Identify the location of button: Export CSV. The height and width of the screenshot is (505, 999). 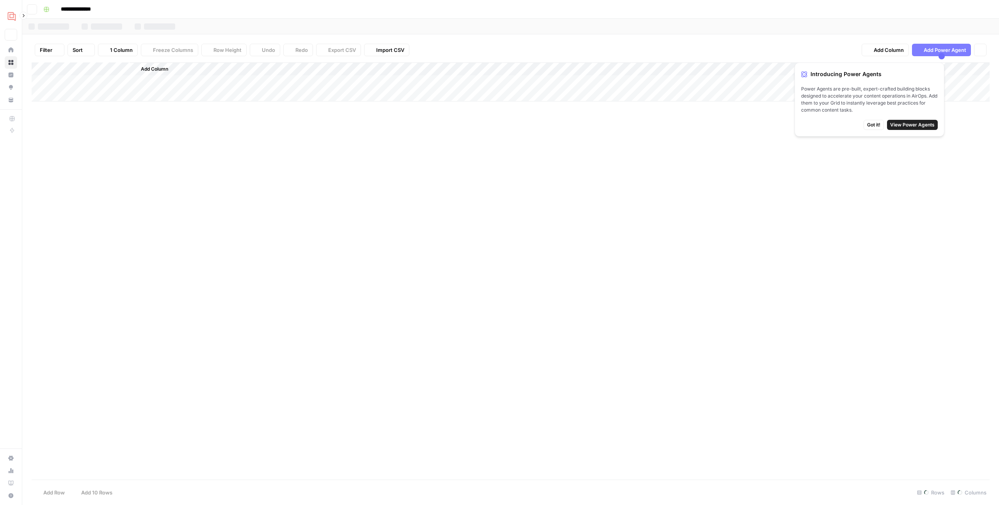
(338, 50).